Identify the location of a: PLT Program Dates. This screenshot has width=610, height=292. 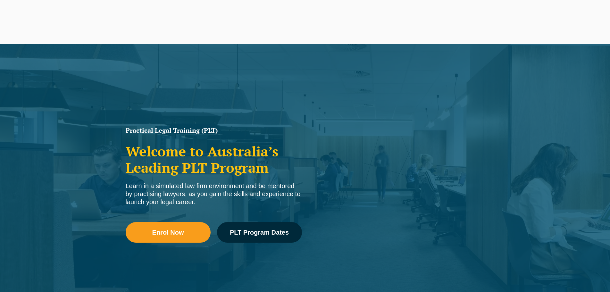
(260, 233).